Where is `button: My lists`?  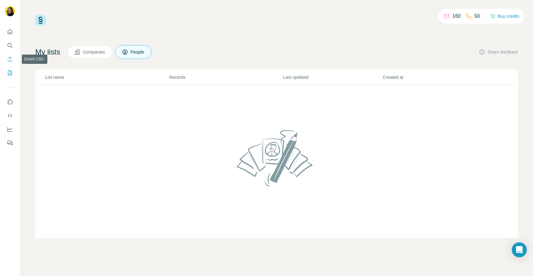
button: My lists is located at coordinates (10, 73).